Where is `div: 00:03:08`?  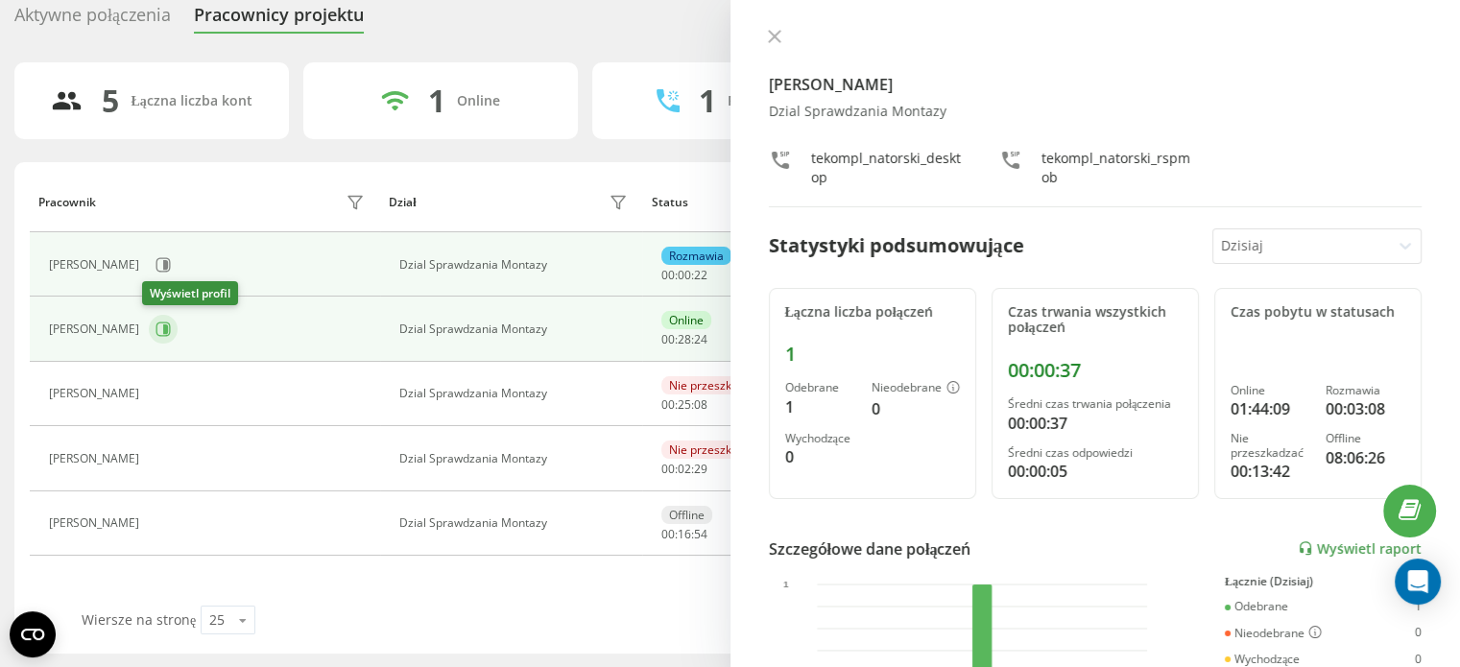
div: 00:03:08 is located at coordinates (1365, 409).